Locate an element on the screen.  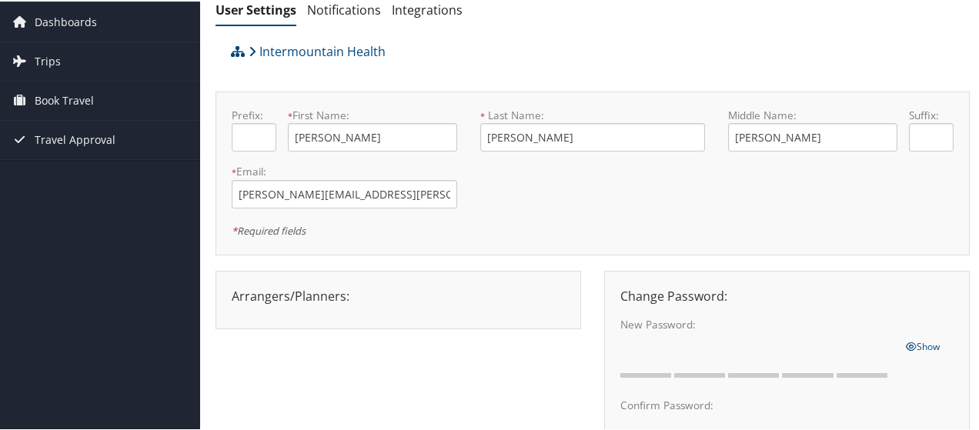
em: Required fields is located at coordinates (268, 229).